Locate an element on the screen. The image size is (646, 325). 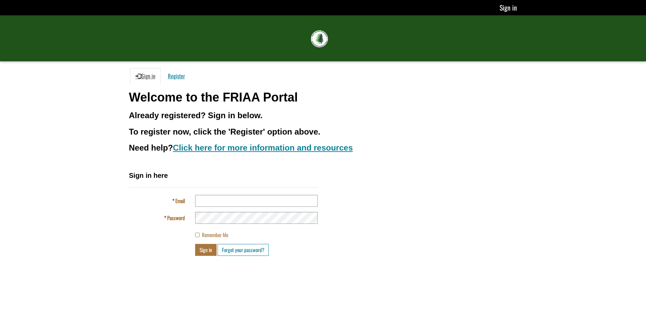
a: Register is located at coordinates (176, 76).